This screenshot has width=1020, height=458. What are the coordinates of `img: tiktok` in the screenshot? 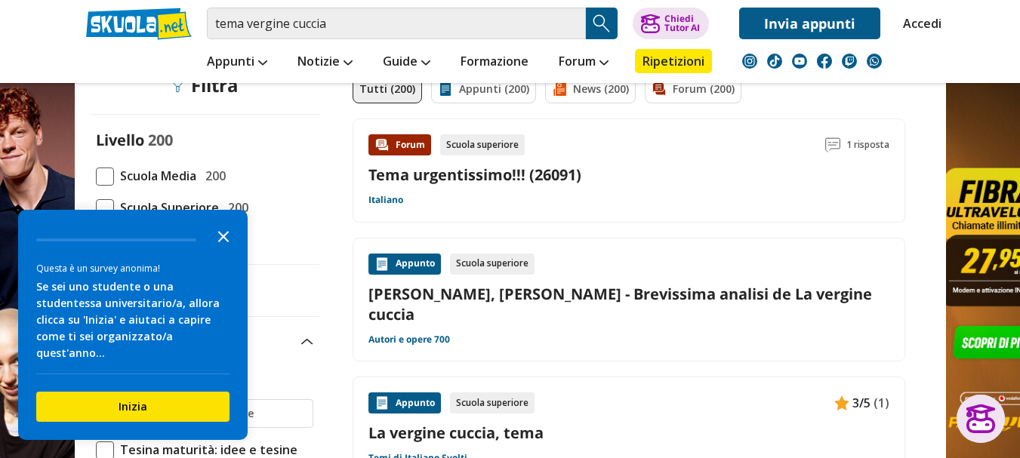 It's located at (775, 61).